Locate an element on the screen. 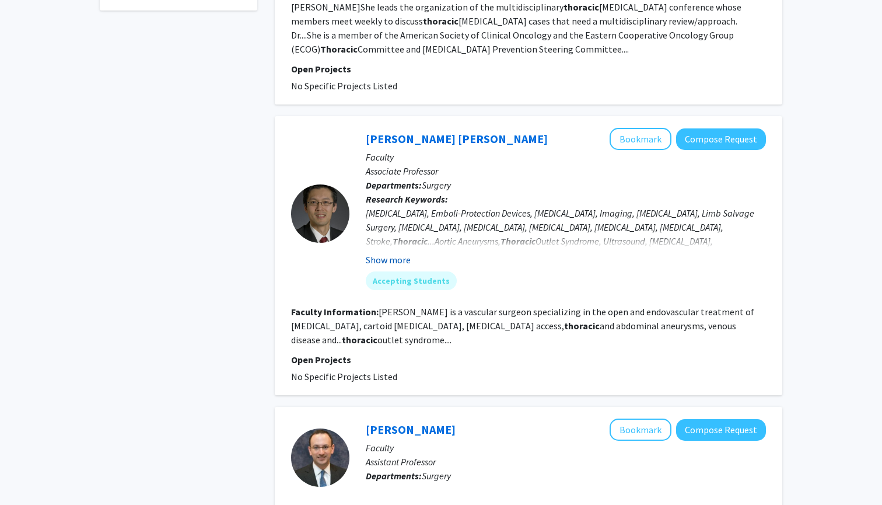  p: Assistant Professor is located at coordinates (566, 461).